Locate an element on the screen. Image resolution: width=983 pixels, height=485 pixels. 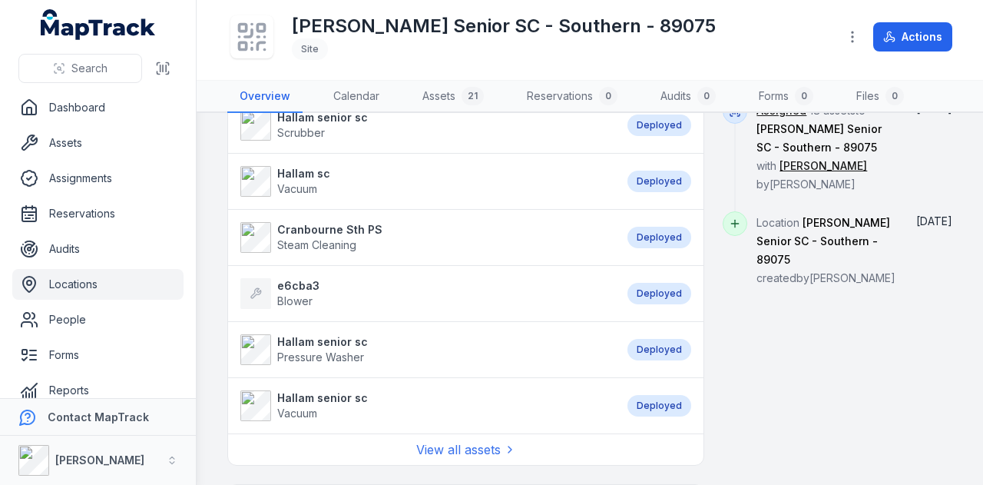
strong: e6cba3 is located at coordinates (298, 286).